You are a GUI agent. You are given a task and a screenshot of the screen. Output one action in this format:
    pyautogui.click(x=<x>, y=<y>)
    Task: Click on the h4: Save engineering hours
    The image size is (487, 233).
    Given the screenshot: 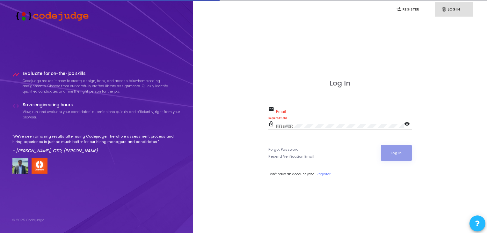 What is the action you would take?
    pyautogui.click(x=102, y=105)
    